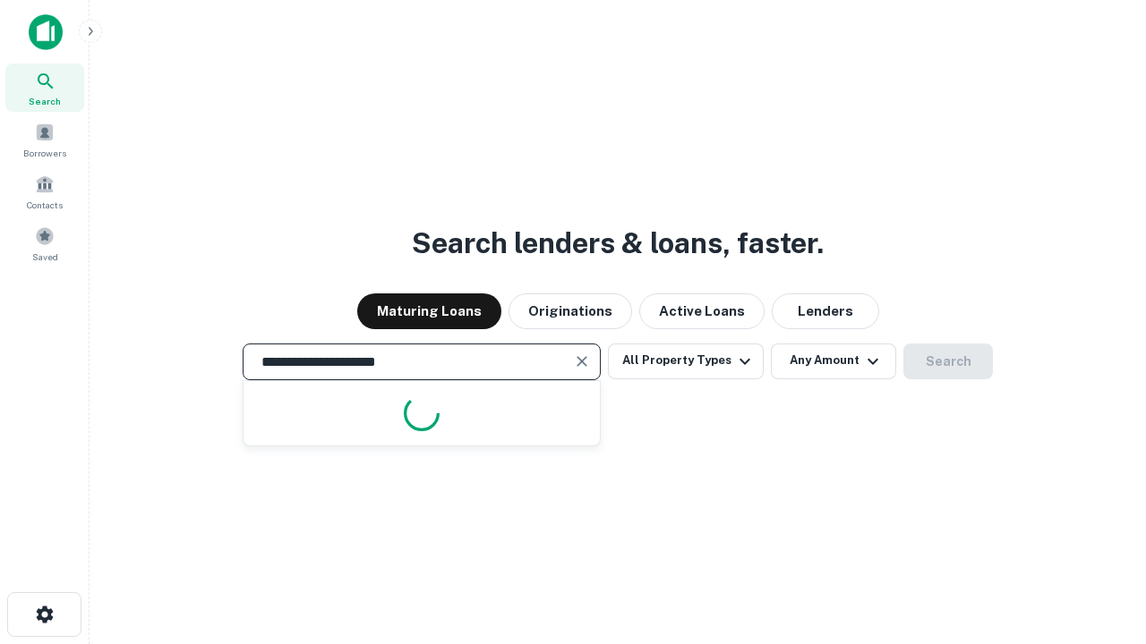  What do you see at coordinates (45, 192) in the screenshot?
I see `a: Contacts` at bounding box center [45, 192].